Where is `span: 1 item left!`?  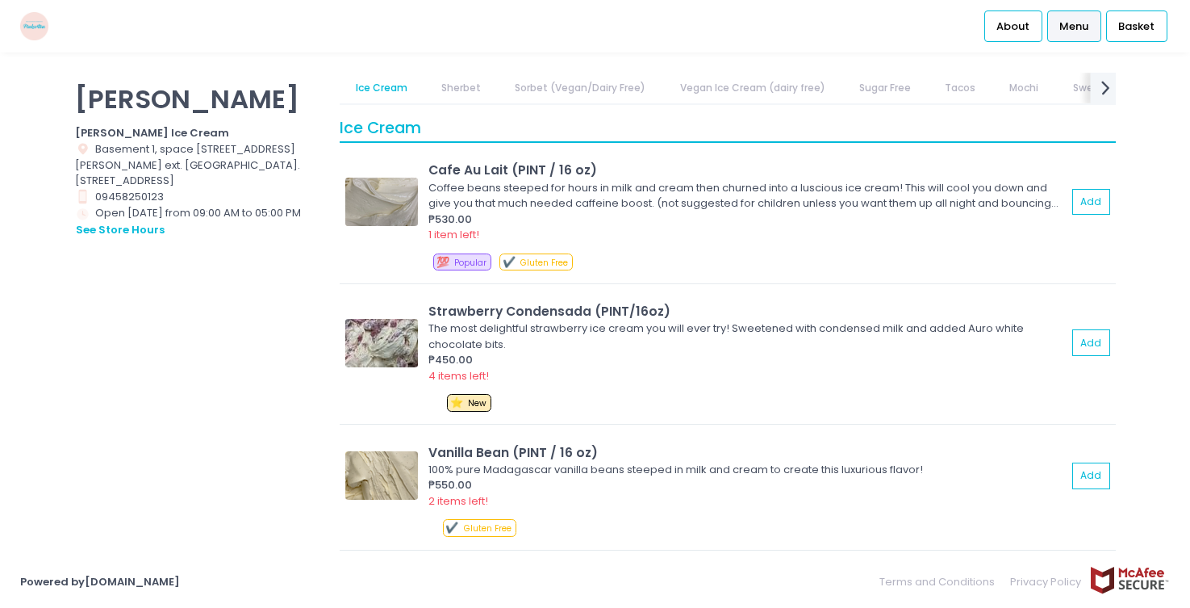
span: 1 item left! is located at coordinates (453, 234).